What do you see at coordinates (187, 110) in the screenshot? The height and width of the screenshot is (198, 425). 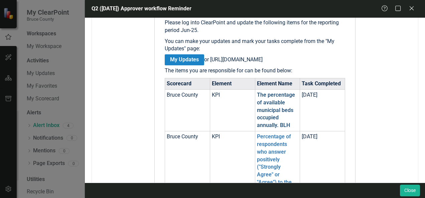 I see `td: Bruce County` at bounding box center [187, 110].